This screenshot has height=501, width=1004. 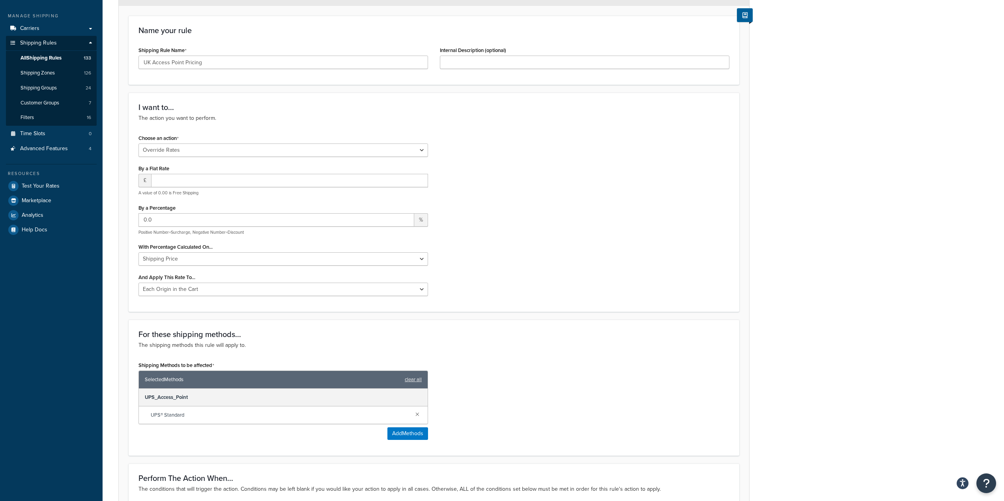 What do you see at coordinates (90, 149) in the screenshot?
I see `span: 4` at bounding box center [90, 149].